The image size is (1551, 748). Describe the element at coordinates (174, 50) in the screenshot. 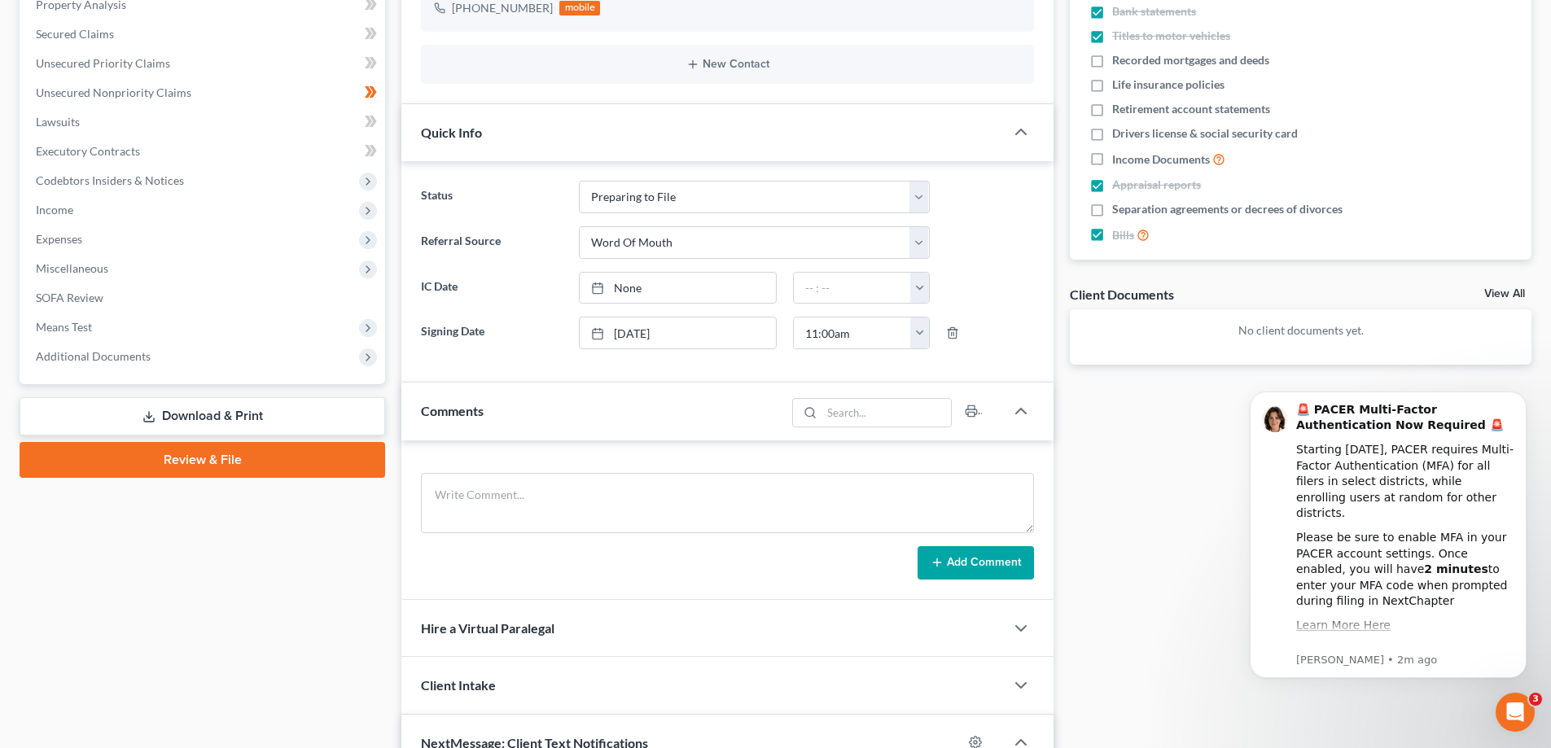

I see `b: 🚨 PACER Multi-Factor Authentication Now Required 🚨` at that location.